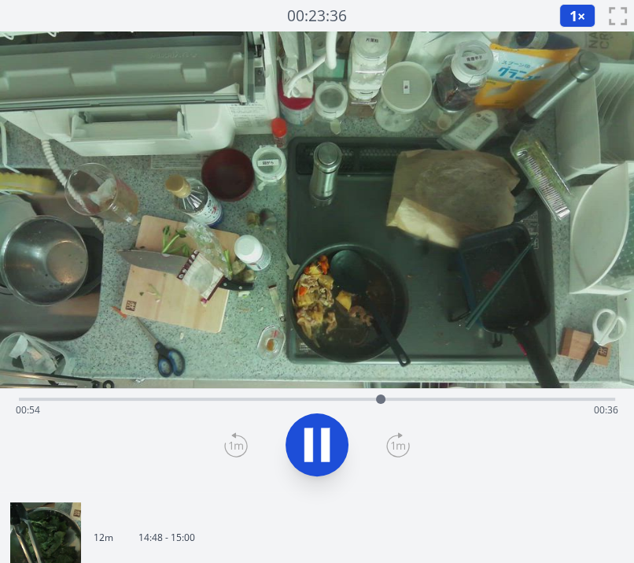 This screenshot has height=563, width=634. Describe the element at coordinates (167, 538) in the screenshot. I see `p: 14:48 - 15:00` at that location.